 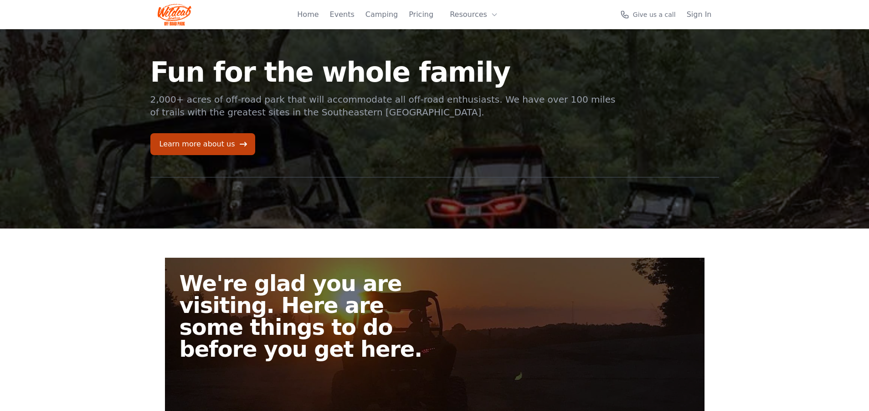 I want to click on a: Sign In, so click(x=699, y=15).